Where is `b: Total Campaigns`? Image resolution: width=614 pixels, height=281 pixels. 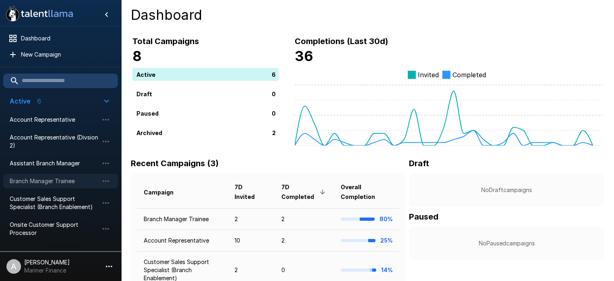 b: Total Campaigns is located at coordinates (166, 41).